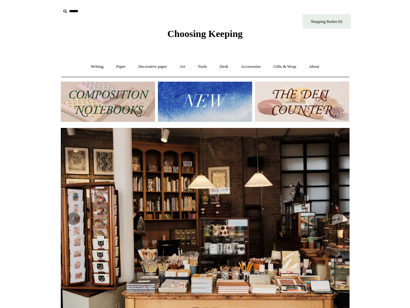  What do you see at coordinates (97, 66) in the screenshot?
I see `a: Writing` at bounding box center [97, 66].